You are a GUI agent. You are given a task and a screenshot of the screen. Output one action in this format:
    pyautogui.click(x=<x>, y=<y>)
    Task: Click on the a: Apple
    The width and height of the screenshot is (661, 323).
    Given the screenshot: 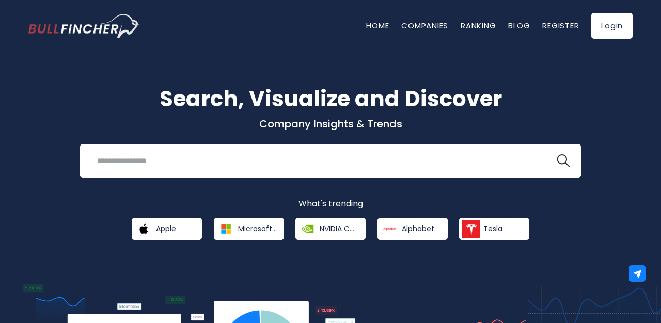 What is the action you would take?
    pyautogui.click(x=167, y=229)
    